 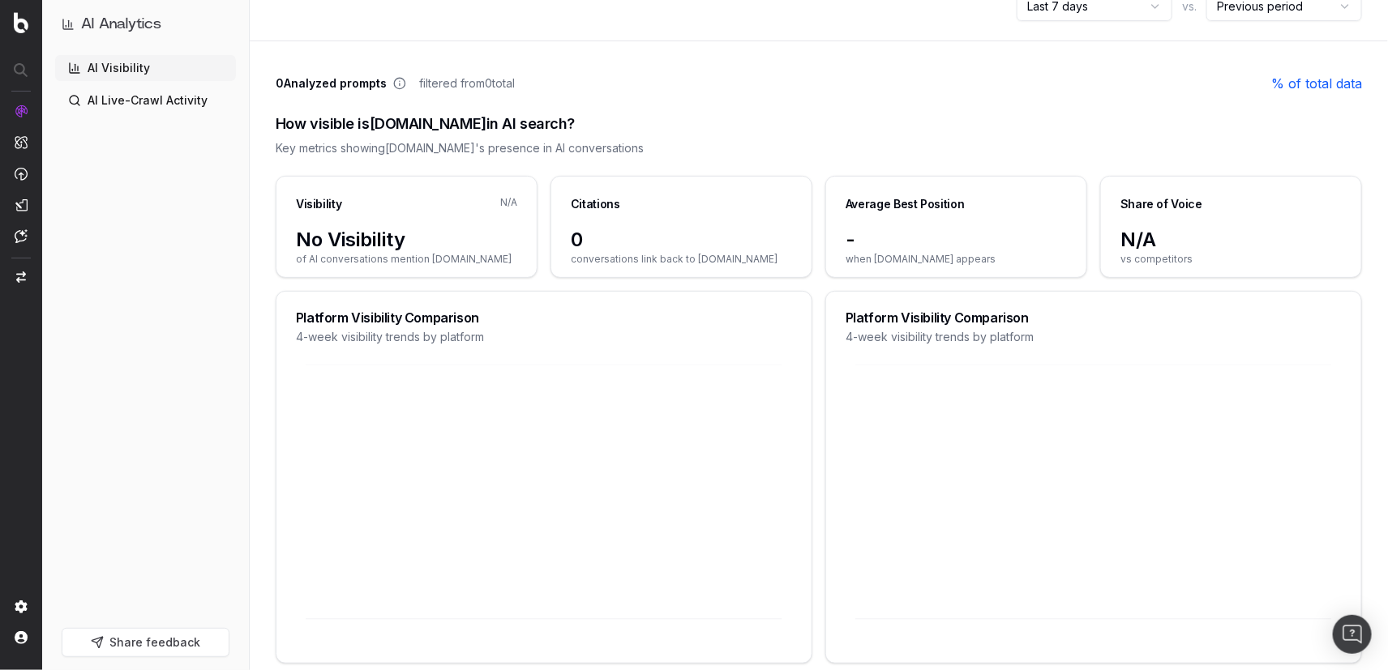 I want to click on button: Share feedback, so click(x=145, y=643).